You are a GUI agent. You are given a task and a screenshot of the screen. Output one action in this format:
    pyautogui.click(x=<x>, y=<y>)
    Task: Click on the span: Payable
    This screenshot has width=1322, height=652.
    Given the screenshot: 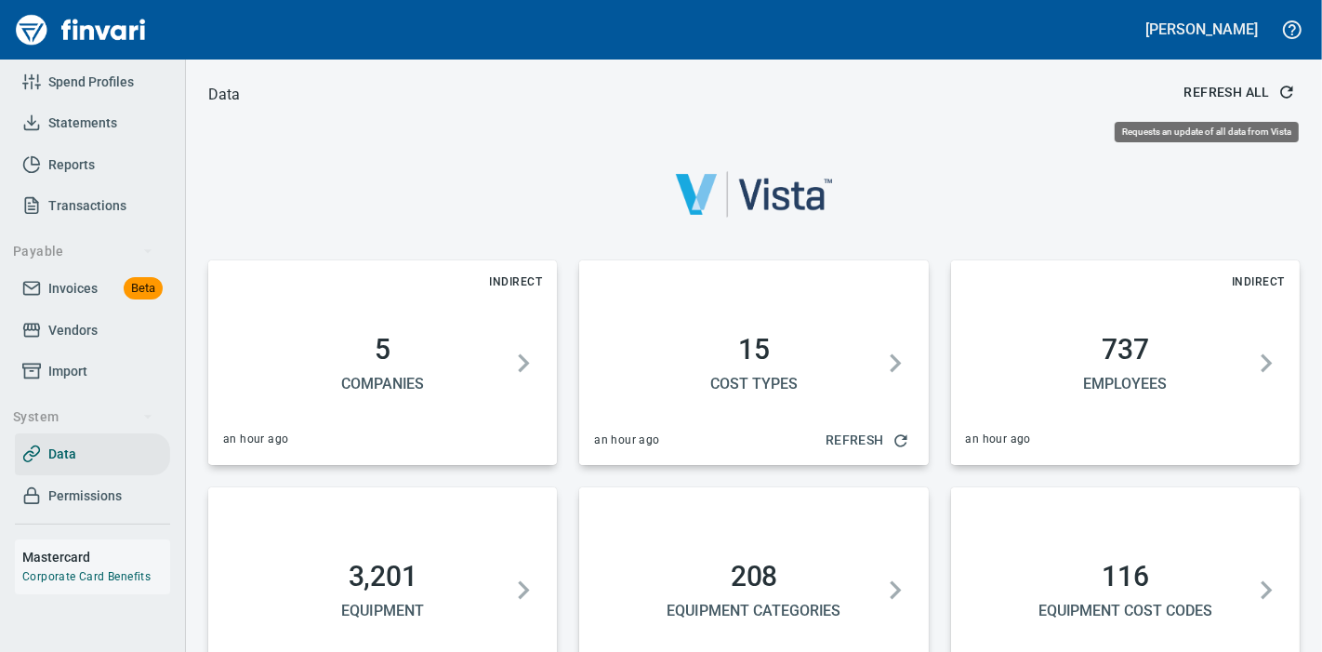 What is the action you would take?
    pyautogui.click(x=83, y=251)
    